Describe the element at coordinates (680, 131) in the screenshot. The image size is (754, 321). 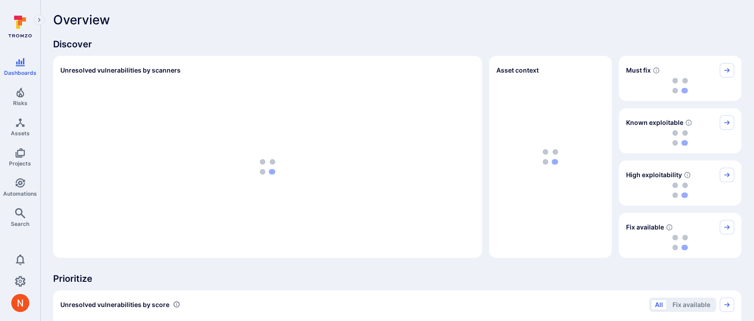
I see `div: Known exploitable` at that location.